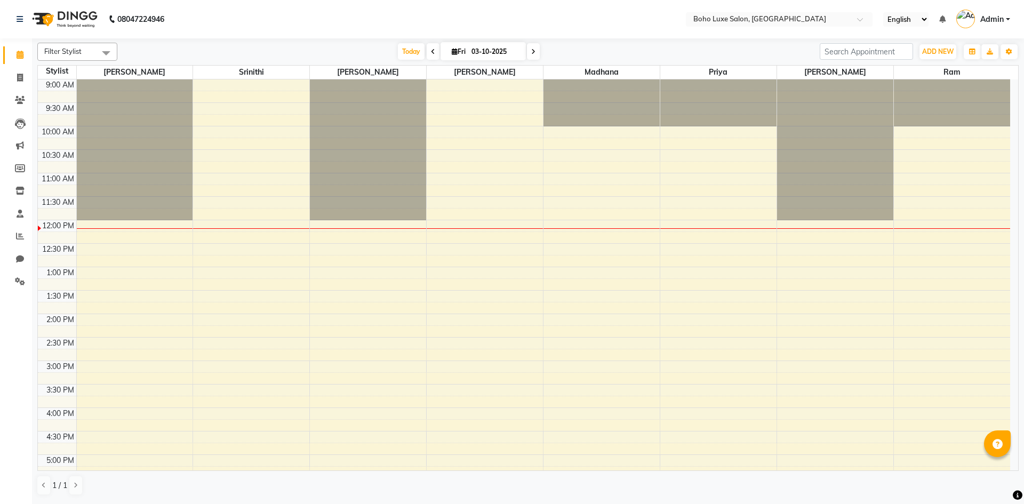 This screenshot has height=504, width=1024. I want to click on span: Srinithi, so click(251, 72).